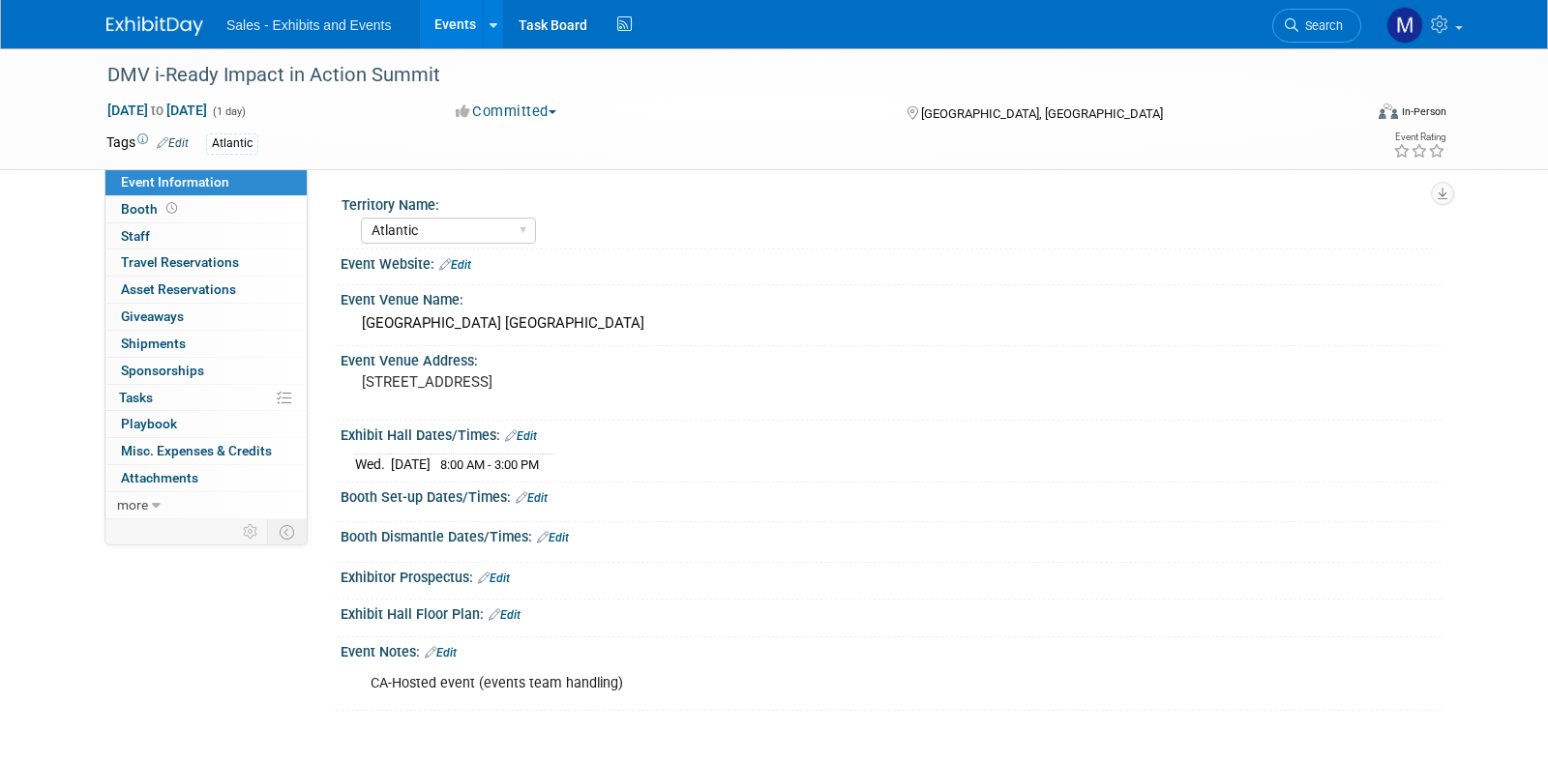 This screenshot has height=762, width=1548. What do you see at coordinates (147, 143) in the screenshot?
I see `td: Tags` at bounding box center [147, 143].